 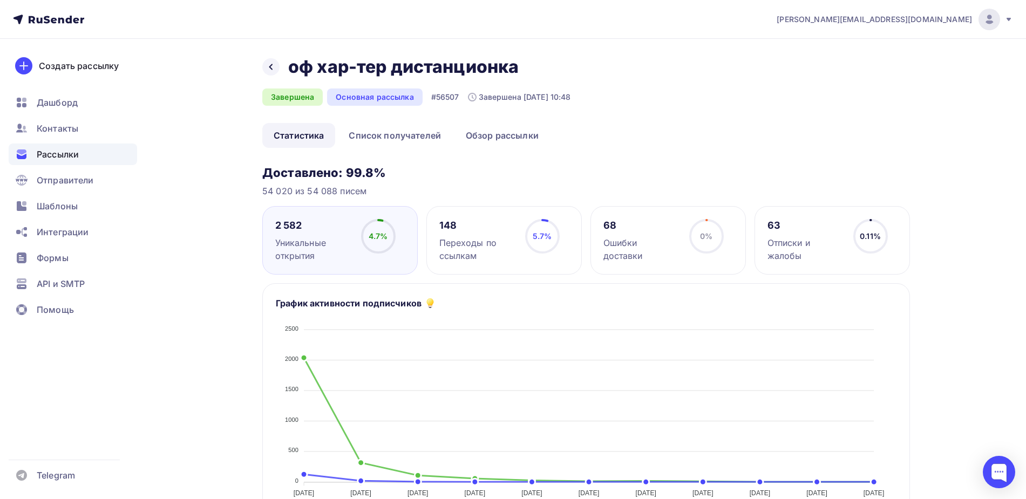 I want to click on span: 0.11%, so click(x=870, y=236).